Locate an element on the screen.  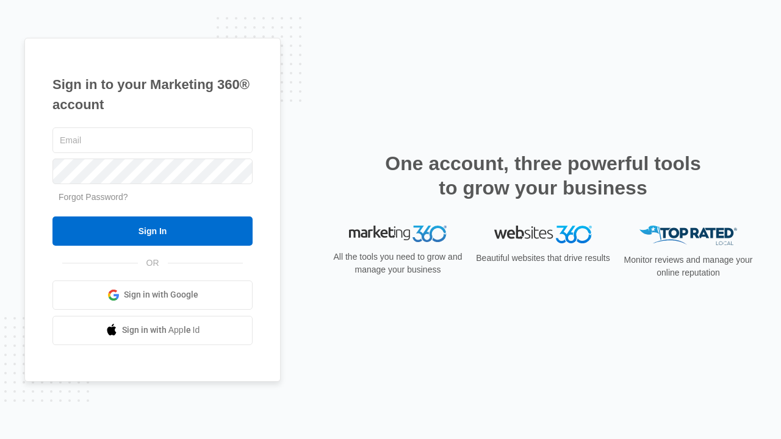
p: Monitor reviews and manage your online reputation is located at coordinates (688, 267).